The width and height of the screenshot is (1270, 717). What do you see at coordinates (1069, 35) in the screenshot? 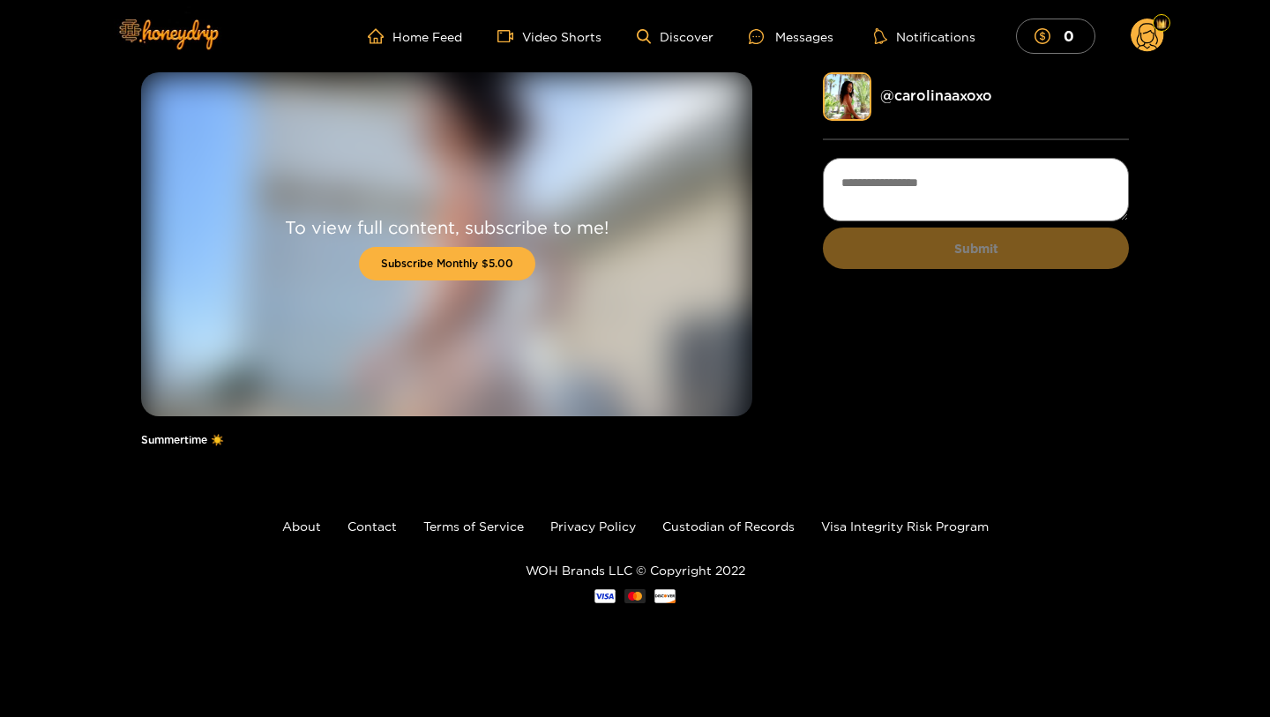
I see `mark: 0` at bounding box center [1069, 35].